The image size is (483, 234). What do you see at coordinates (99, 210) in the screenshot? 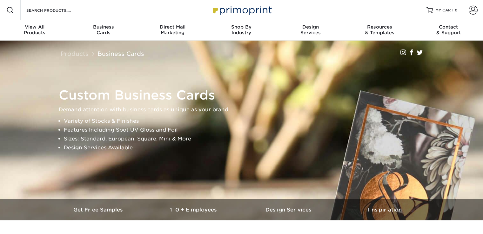
I see `a: Get Free Samples` at bounding box center [99, 210].